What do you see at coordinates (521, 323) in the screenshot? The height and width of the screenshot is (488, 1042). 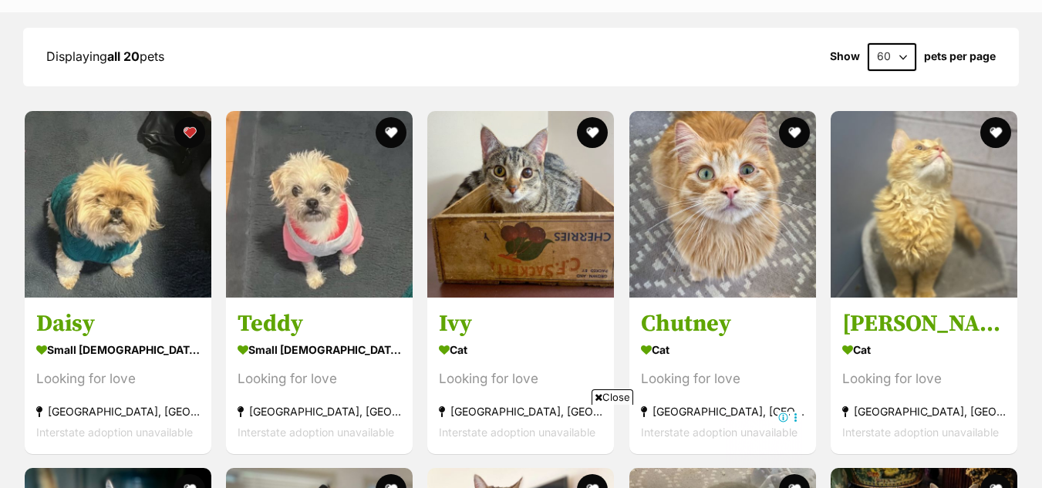 I see `h3: Ivy` at bounding box center [521, 323].